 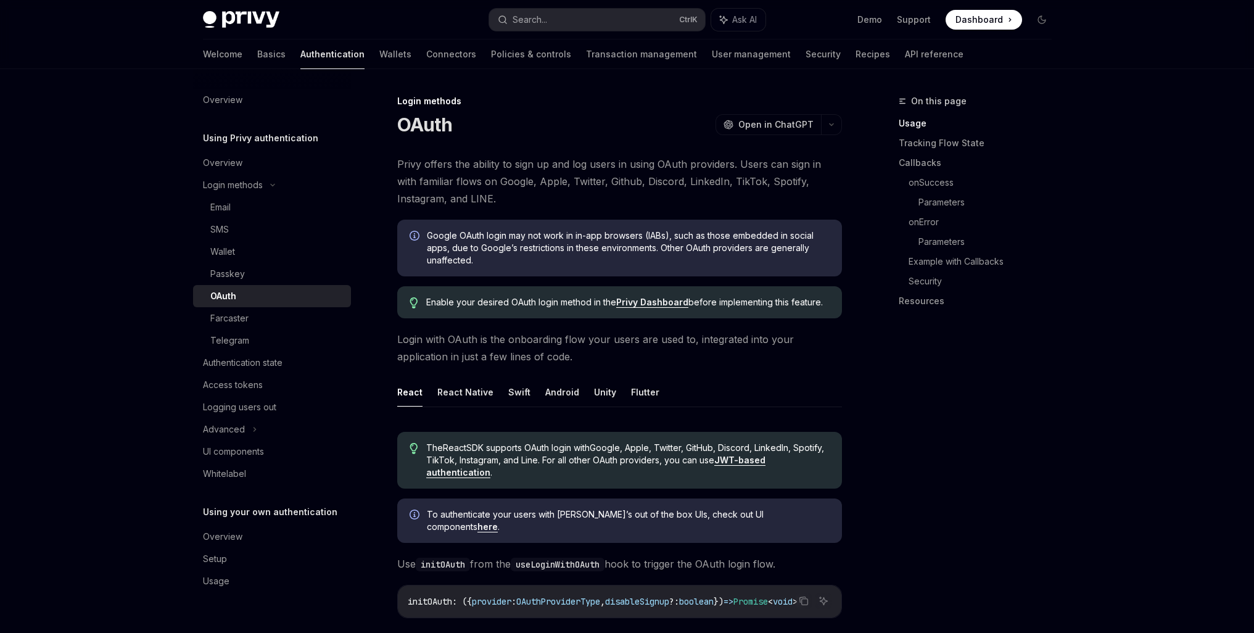 I want to click on a: SMS, so click(x=272, y=230).